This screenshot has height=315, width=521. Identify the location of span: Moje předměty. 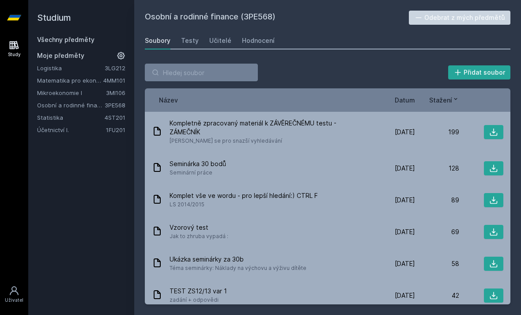
(60, 56).